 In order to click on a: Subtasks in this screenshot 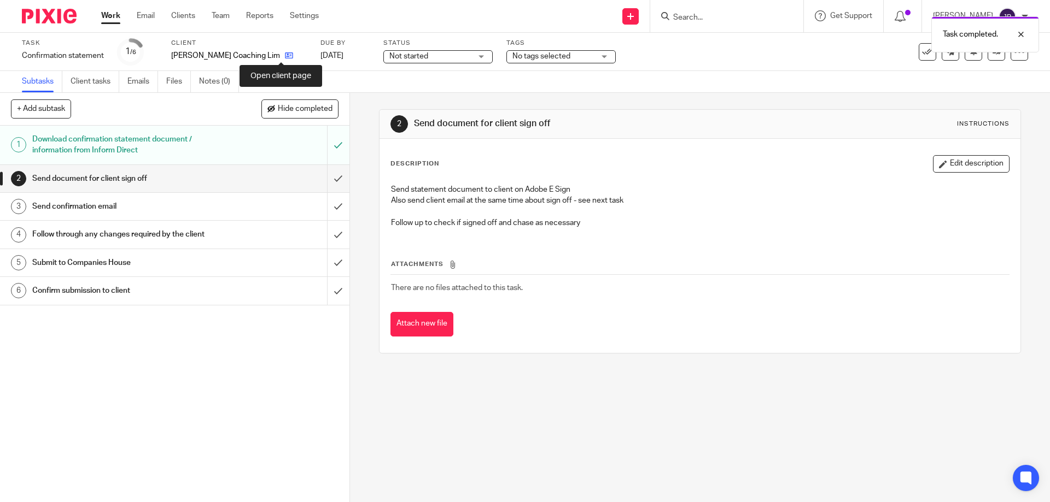, I will do `click(42, 81)`.